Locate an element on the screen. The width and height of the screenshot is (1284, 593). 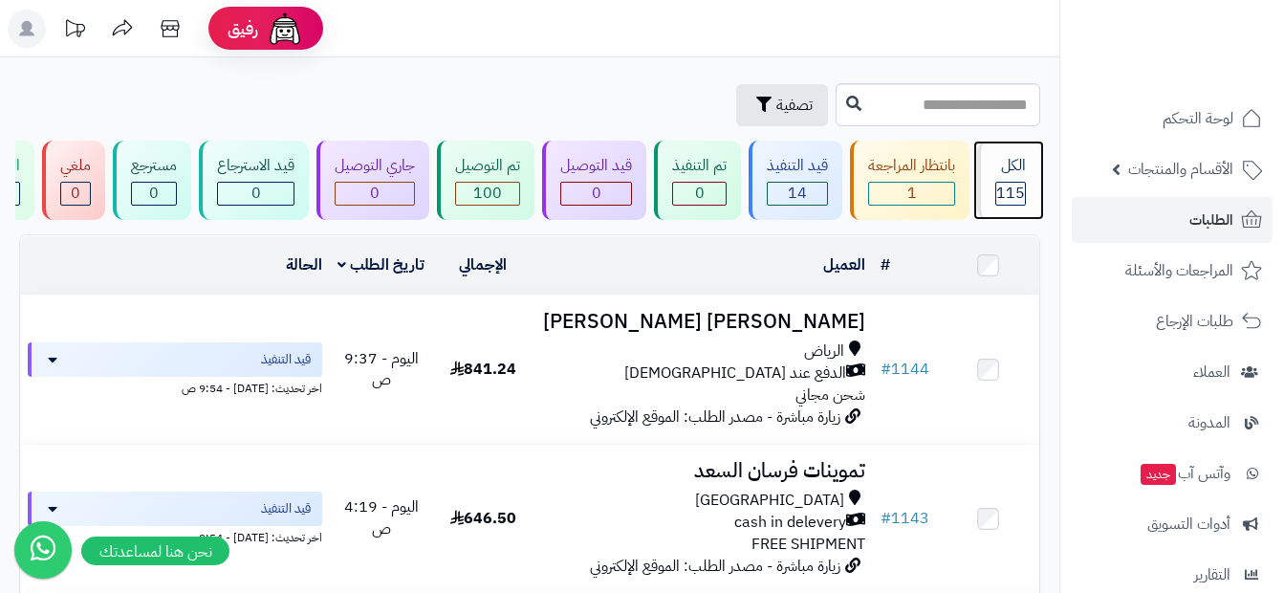
a: الإجمالي is located at coordinates (483, 265).